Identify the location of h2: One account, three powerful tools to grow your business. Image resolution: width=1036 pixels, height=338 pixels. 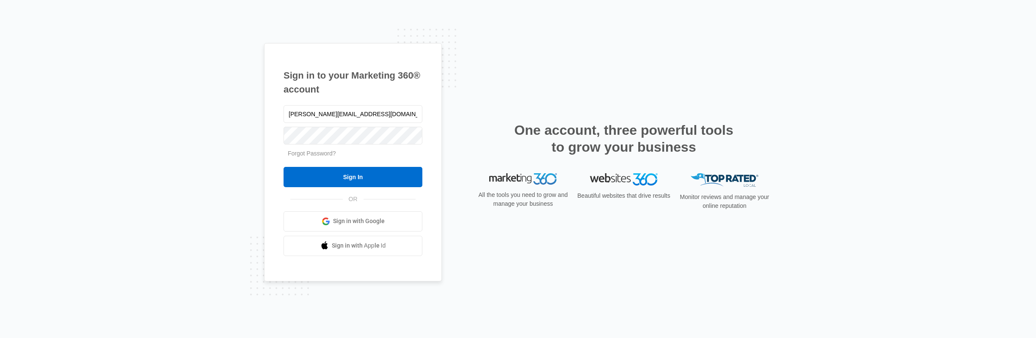
(624, 139).